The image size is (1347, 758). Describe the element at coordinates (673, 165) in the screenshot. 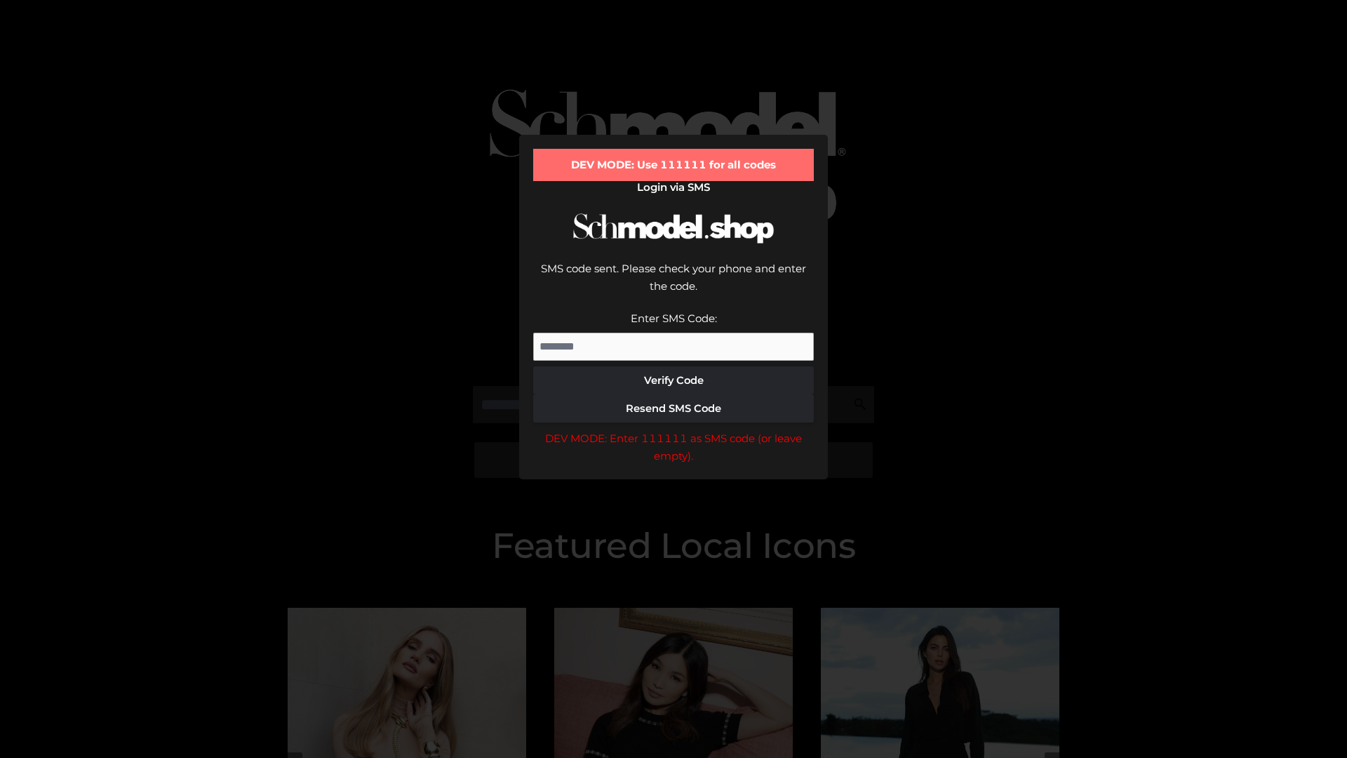

I see `div: DEV MODE: Use 111111 for all codes` at that location.